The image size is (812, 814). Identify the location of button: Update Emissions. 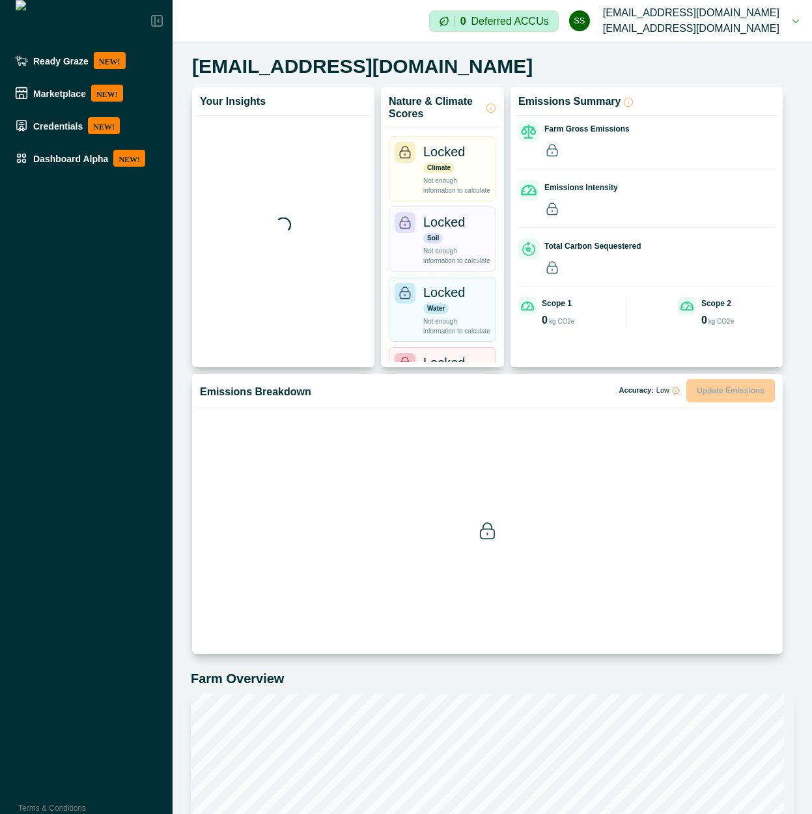
(731, 391).